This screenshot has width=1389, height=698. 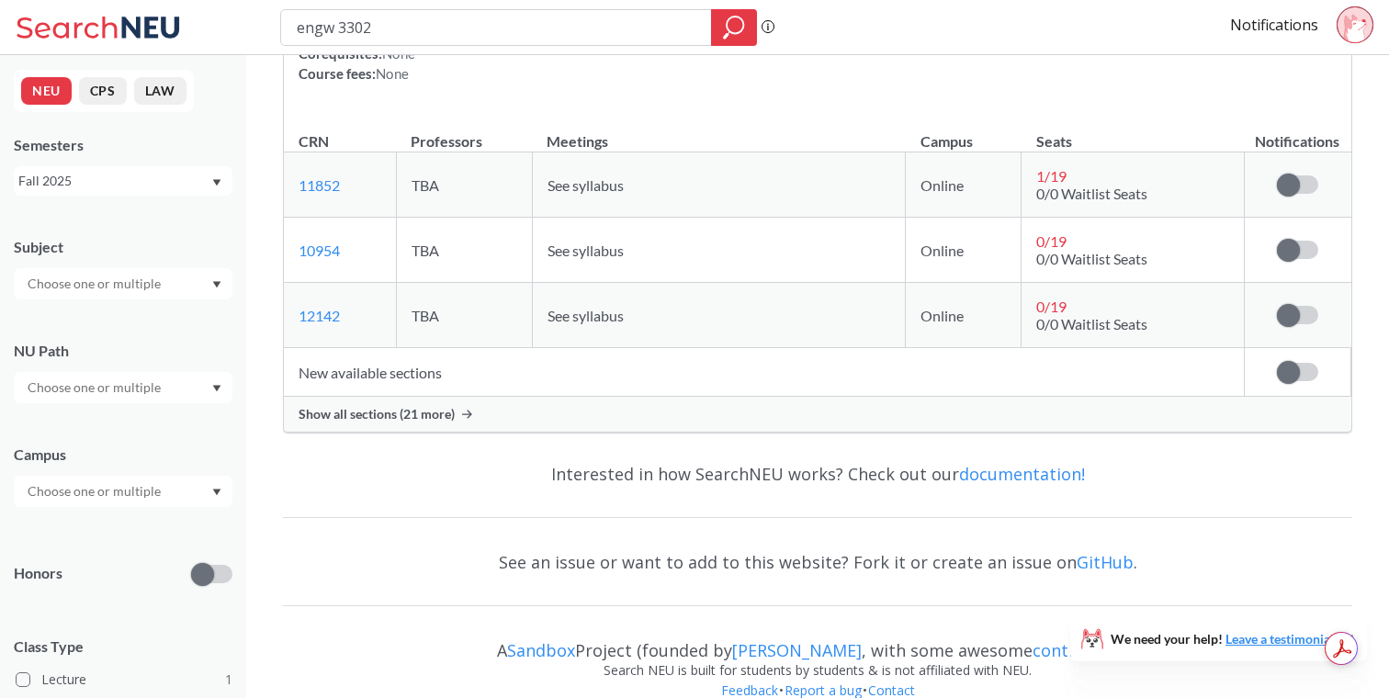 What do you see at coordinates (1297, 132) in the screenshot?
I see `th: Notifications` at bounding box center [1297, 132].